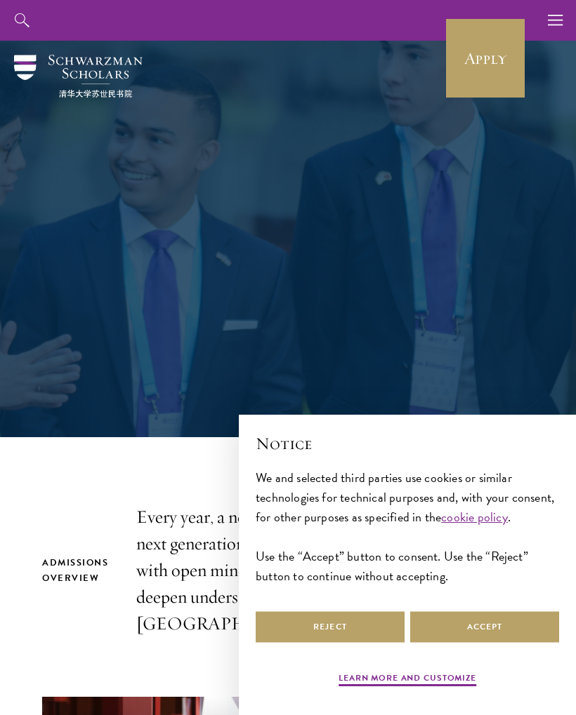  What do you see at coordinates (407, 527) in the screenshot?
I see `div: We and selected third parties use cookies or similar technologies for technical purposes and, wit...` at bounding box center [407, 527].